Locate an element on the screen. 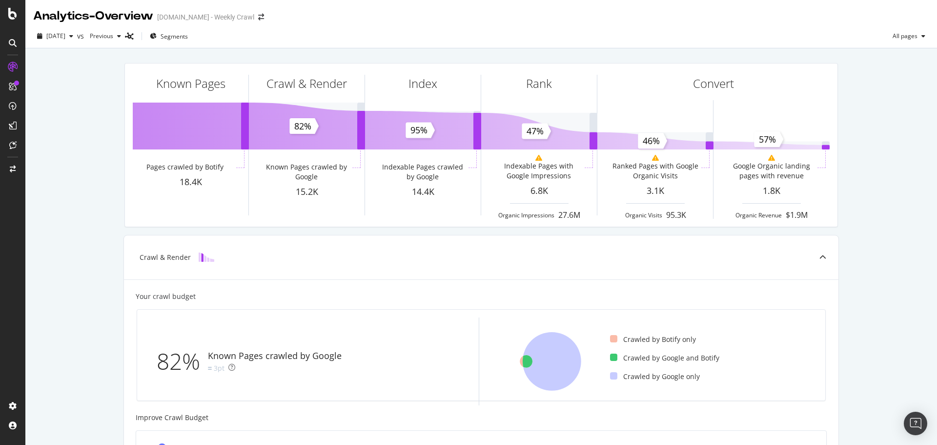 The width and height of the screenshot is (937, 445). span: Segments is located at coordinates (174, 36).